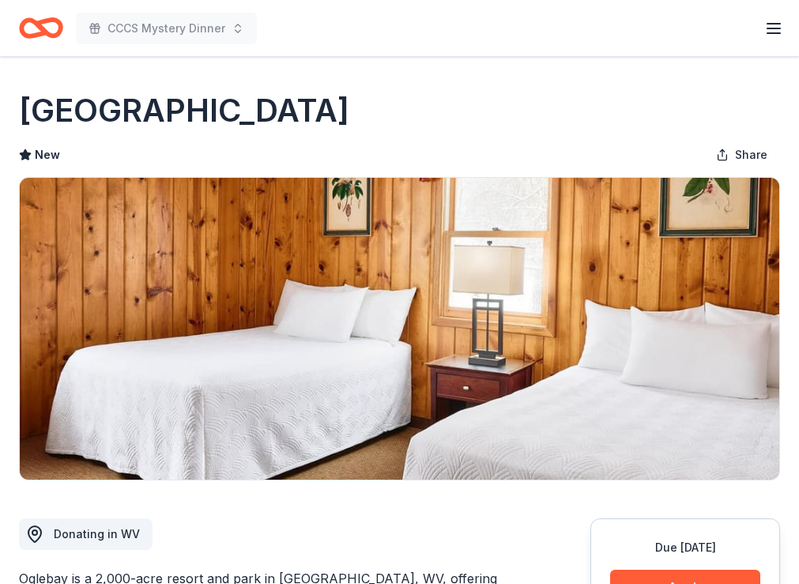 This screenshot has width=799, height=584. Describe the element at coordinates (742, 155) in the screenshot. I see `button: Share` at that location.